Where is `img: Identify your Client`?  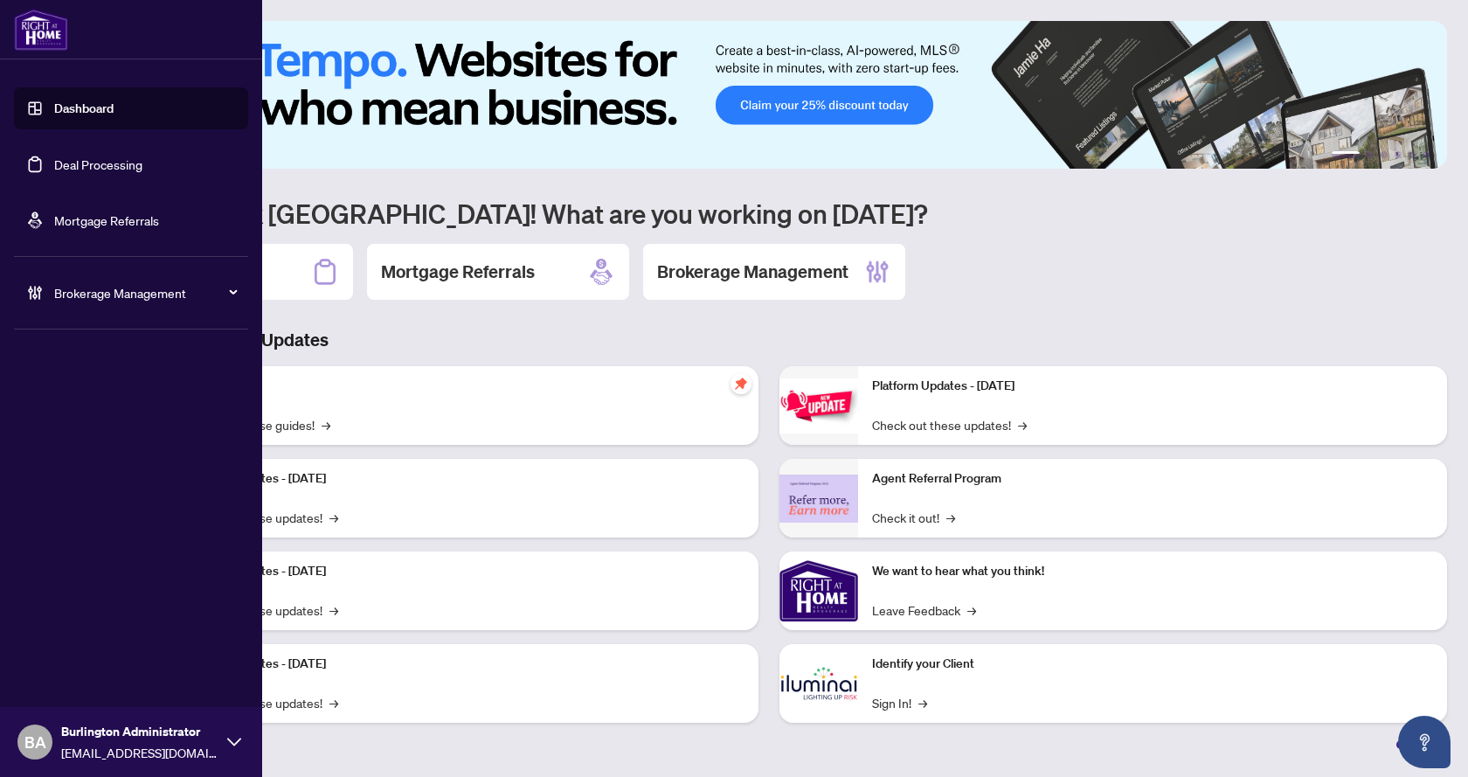 img: Identify your Client is located at coordinates (819, 683).